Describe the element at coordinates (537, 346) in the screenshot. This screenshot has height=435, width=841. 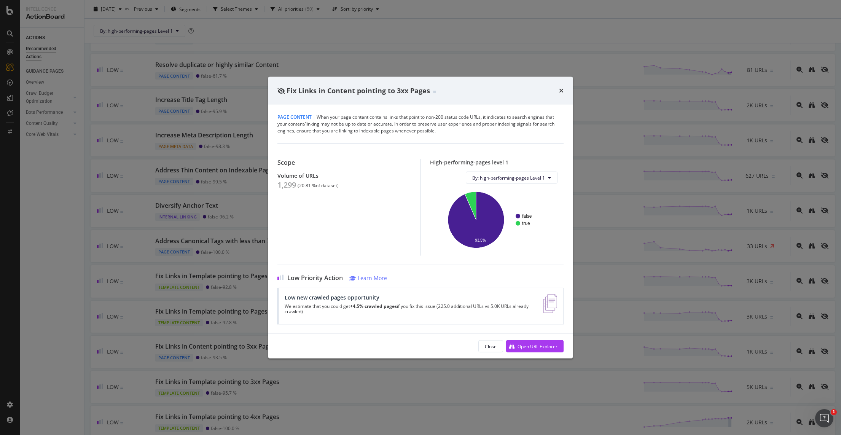
I see `div: Open URL Explorer` at that location.